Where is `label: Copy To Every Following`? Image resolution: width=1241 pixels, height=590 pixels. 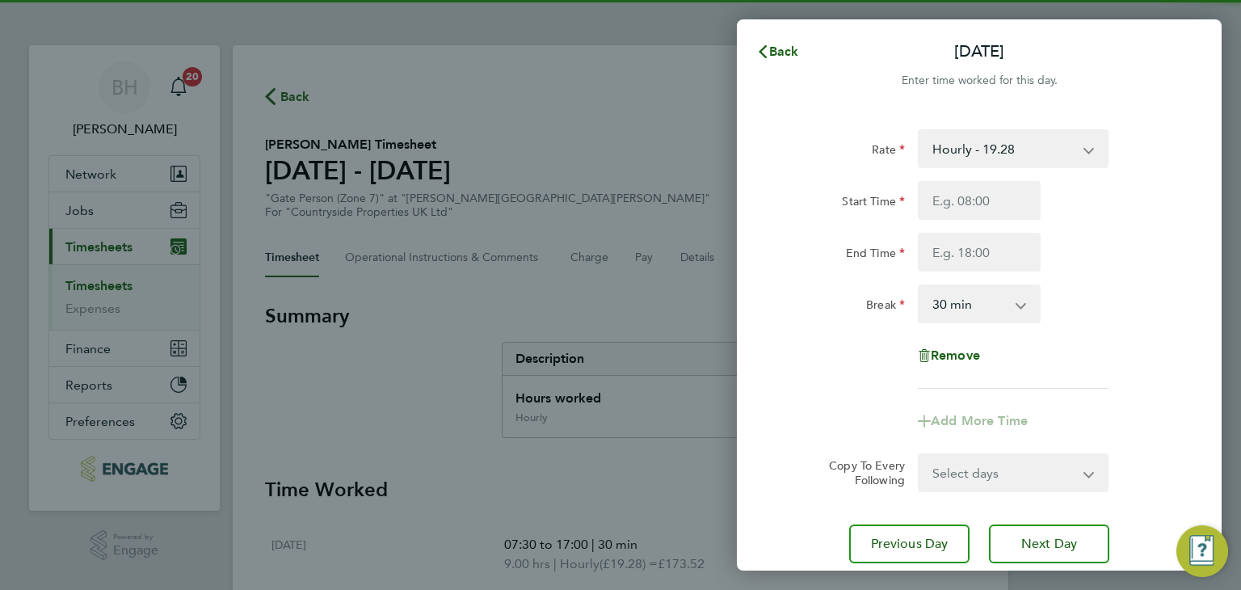 label: Copy To Every Following is located at coordinates (861, 473).